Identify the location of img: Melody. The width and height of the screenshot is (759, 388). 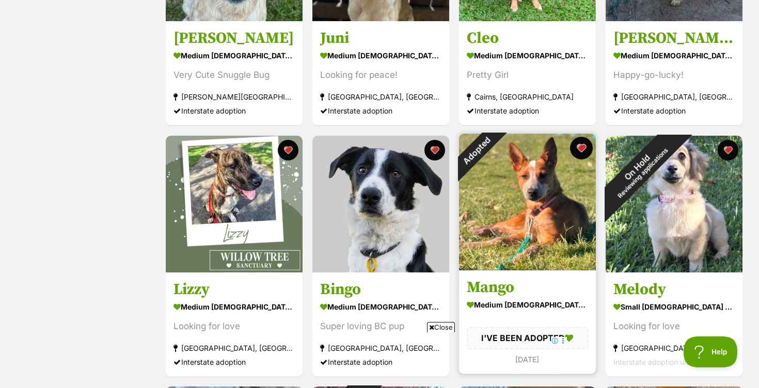
(673, 204).